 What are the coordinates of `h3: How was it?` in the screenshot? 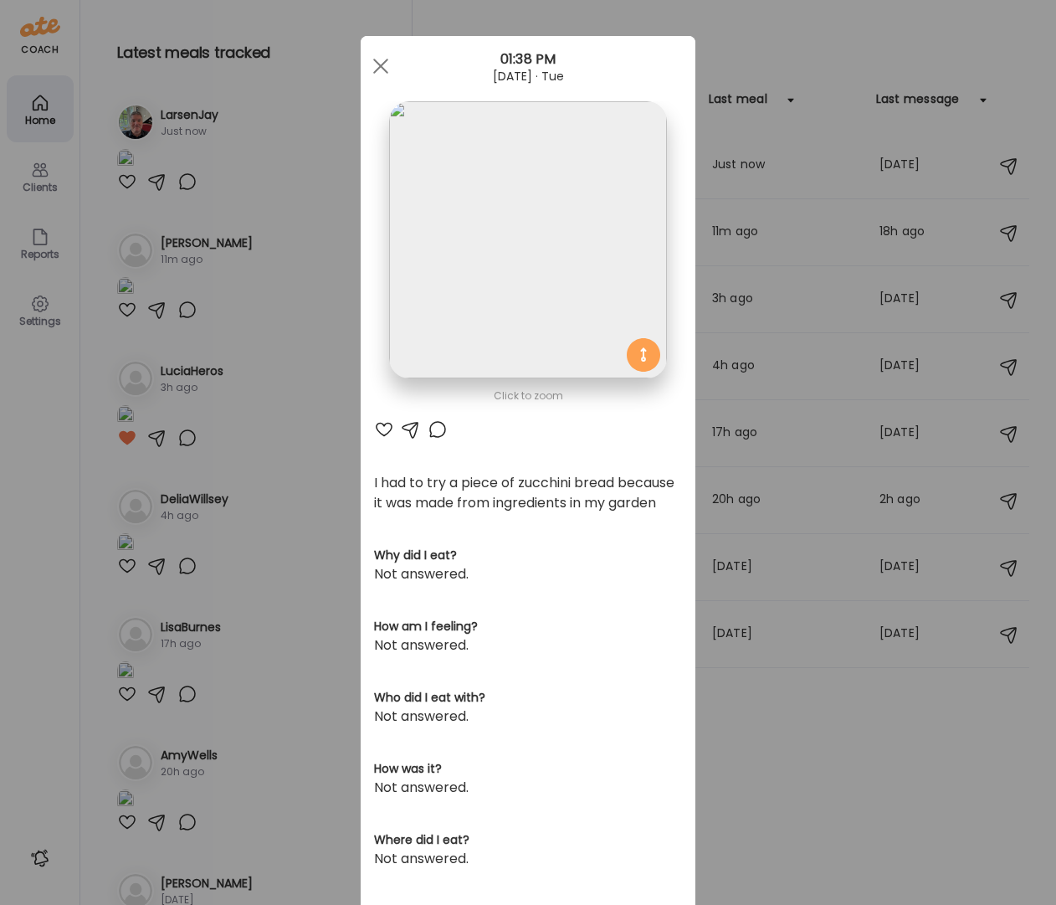 It's located at (528, 768).